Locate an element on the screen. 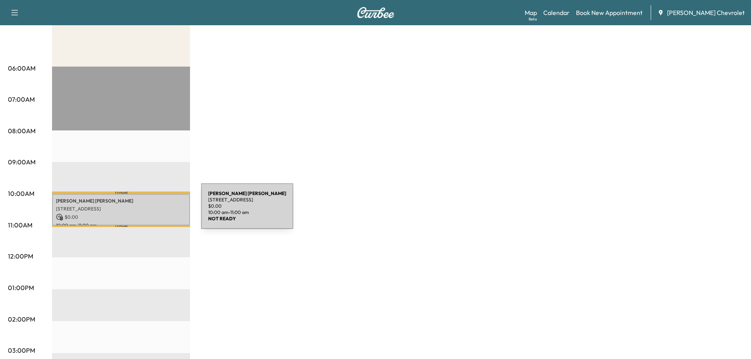  p: 03:00PM is located at coordinates (21, 350).